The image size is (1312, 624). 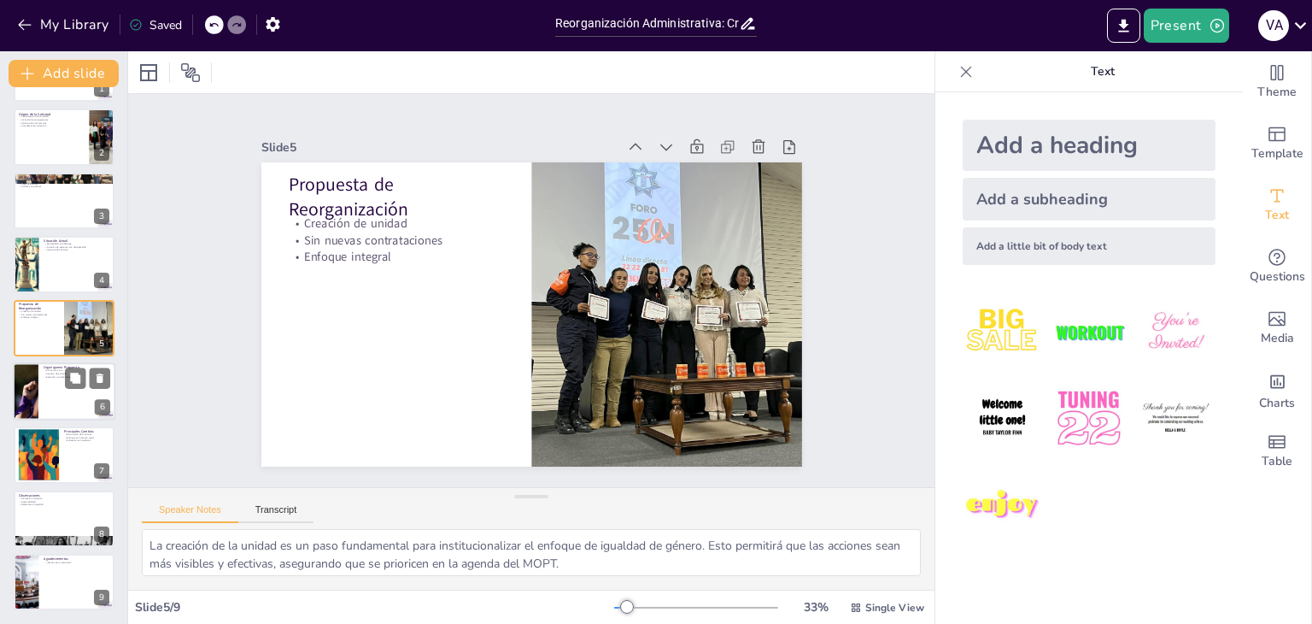 I want to click on span: Single View, so click(x=894, y=607).